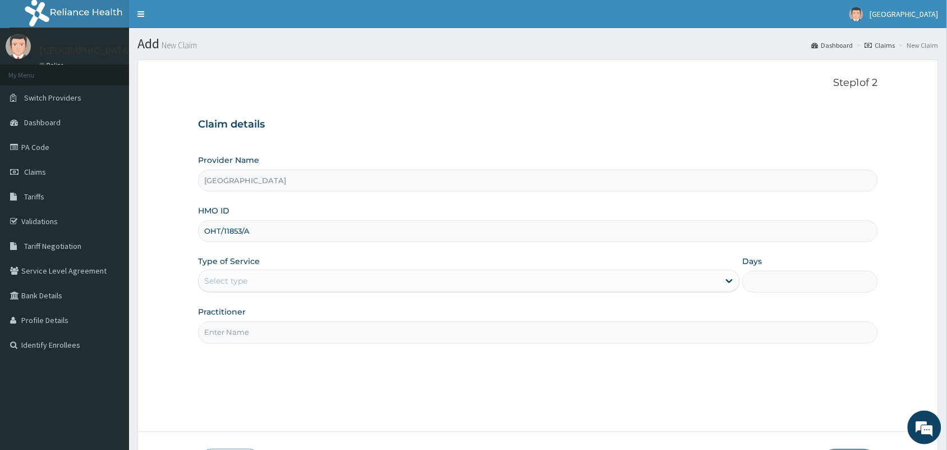  What do you see at coordinates (42, 122) in the screenshot?
I see `span: Dashboard` at bounding box center [42, 122].